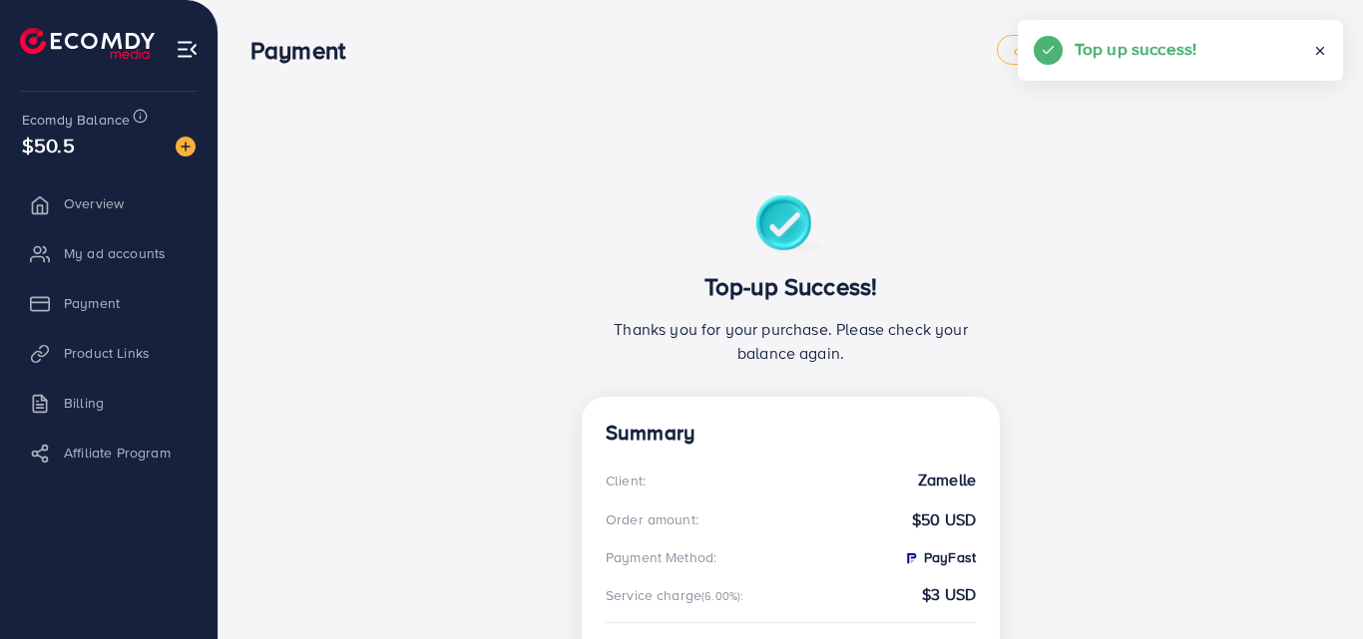  Describe the element at coordinates (790, 341) in the screenshot. I see `p: Thanks you for your purchase. Please check your balance again.` at that location.